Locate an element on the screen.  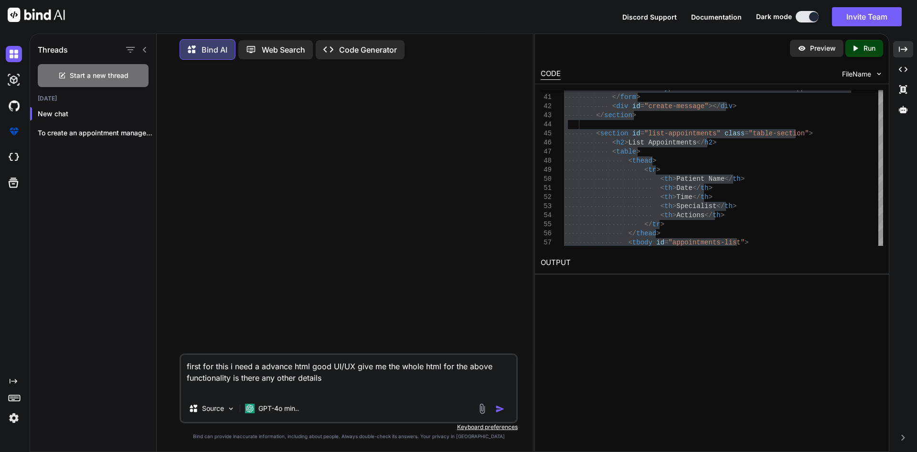
div: CODE is located at coordinates (551, 74).